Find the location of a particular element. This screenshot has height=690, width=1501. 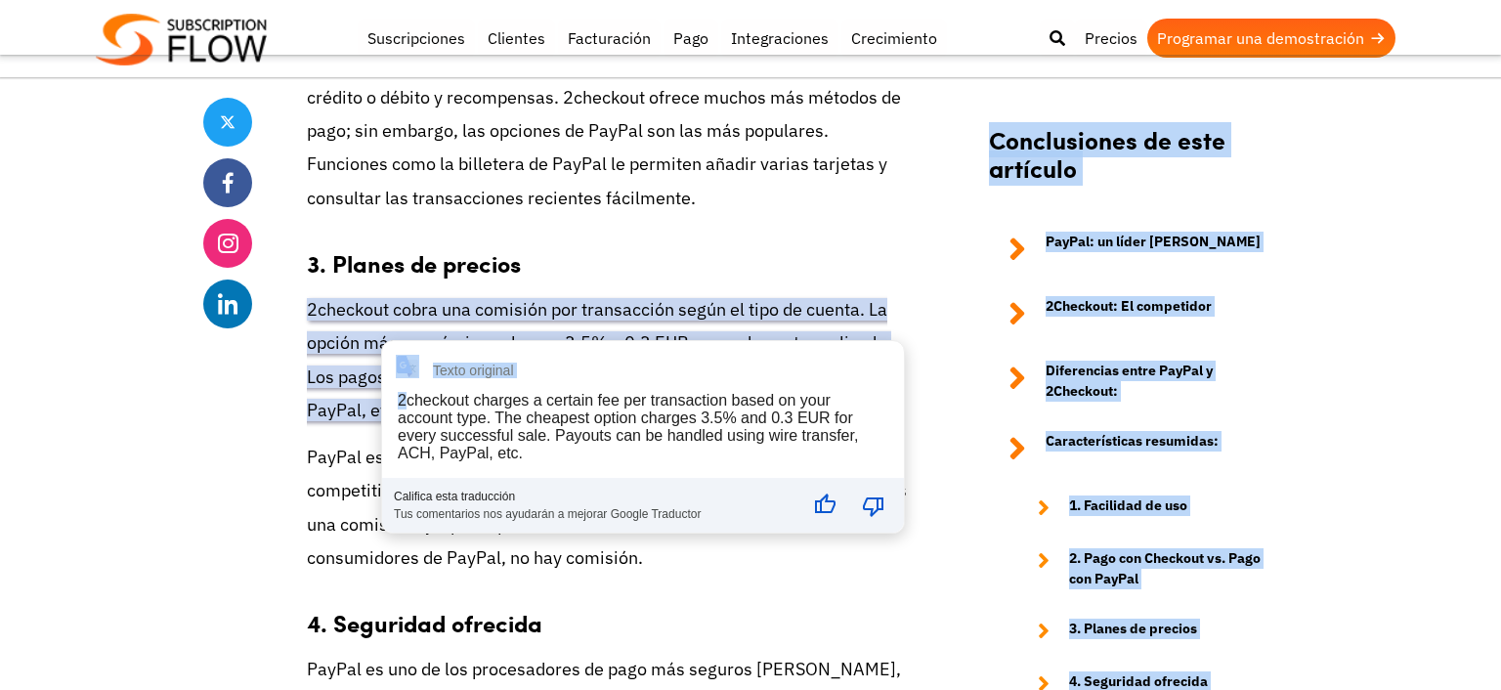

div: Califica esta traducción is located at coordinates (594, 496).